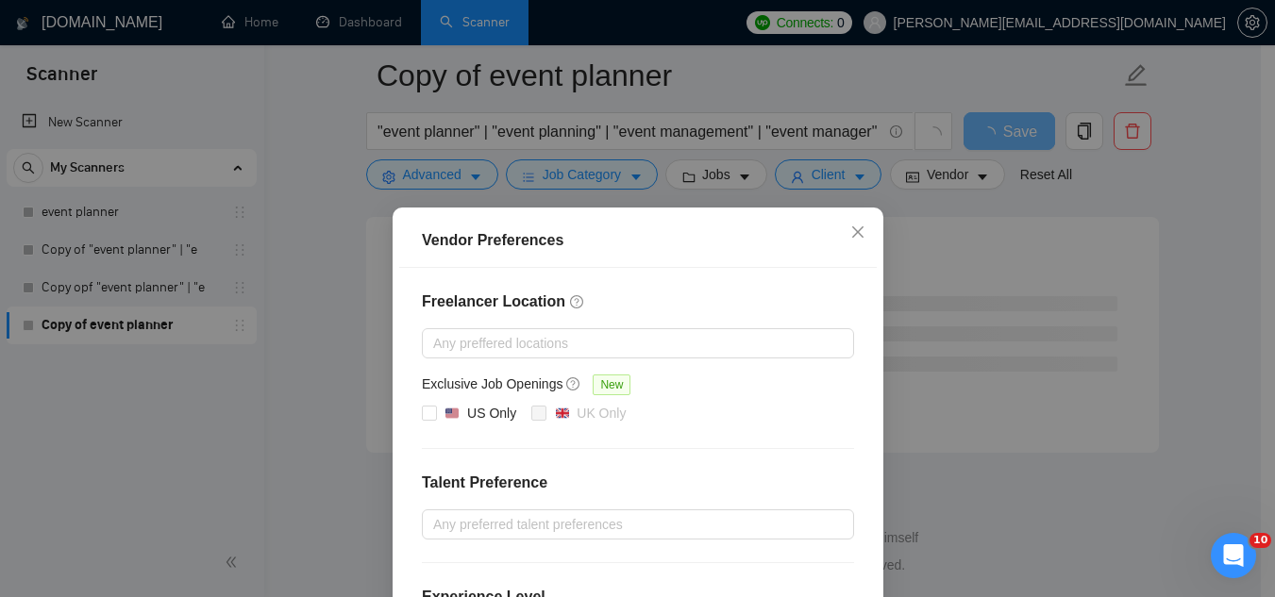 This screenshot has width=1275, height=597. What do you see at coordinates (492, 384) in the screenshot?
I see `h5: Exclusive Job Openings` at bounding box center [492, 384].